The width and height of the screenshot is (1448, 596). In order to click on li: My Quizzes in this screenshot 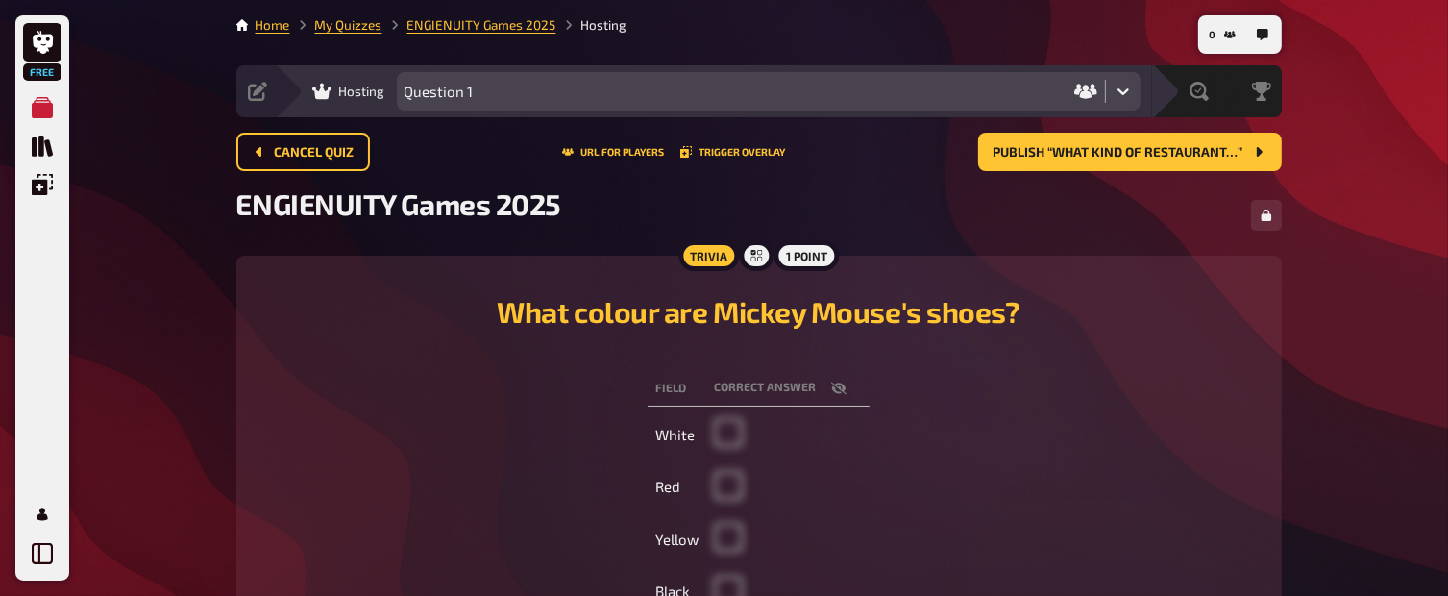, I will do `click(336, 25)`.